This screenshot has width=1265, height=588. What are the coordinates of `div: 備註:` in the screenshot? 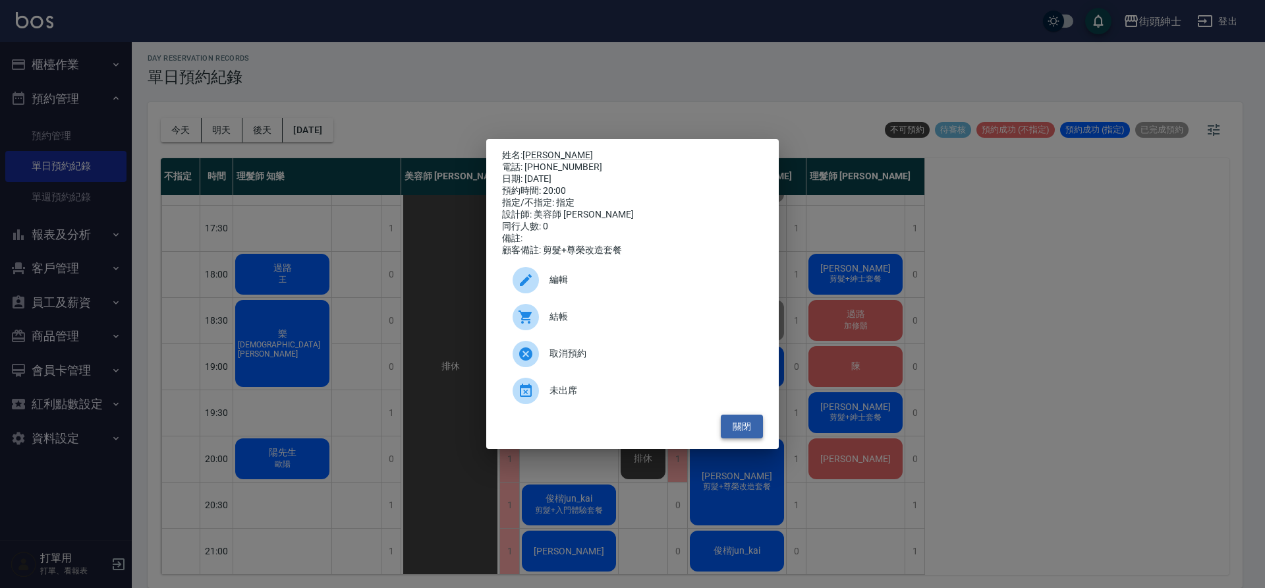 It's located at (633, 239).